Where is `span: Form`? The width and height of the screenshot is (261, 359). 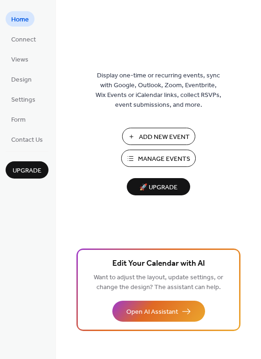 span: Form is located at coordinates (18, 120).